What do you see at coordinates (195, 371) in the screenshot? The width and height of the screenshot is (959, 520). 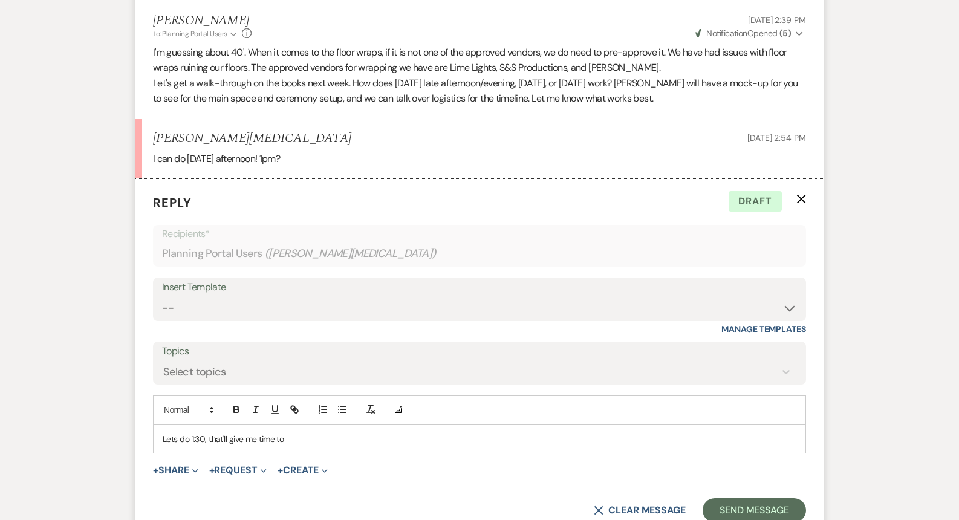 I see `div: Select topics` at bounding box center [195, 371].